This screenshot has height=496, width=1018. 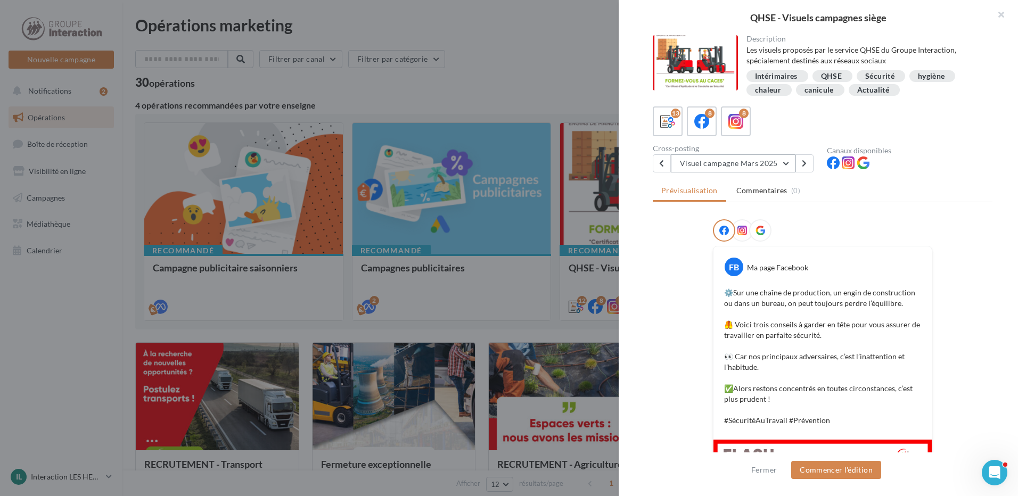 I want to click on div: QHSE, so click(x=831, y=76).